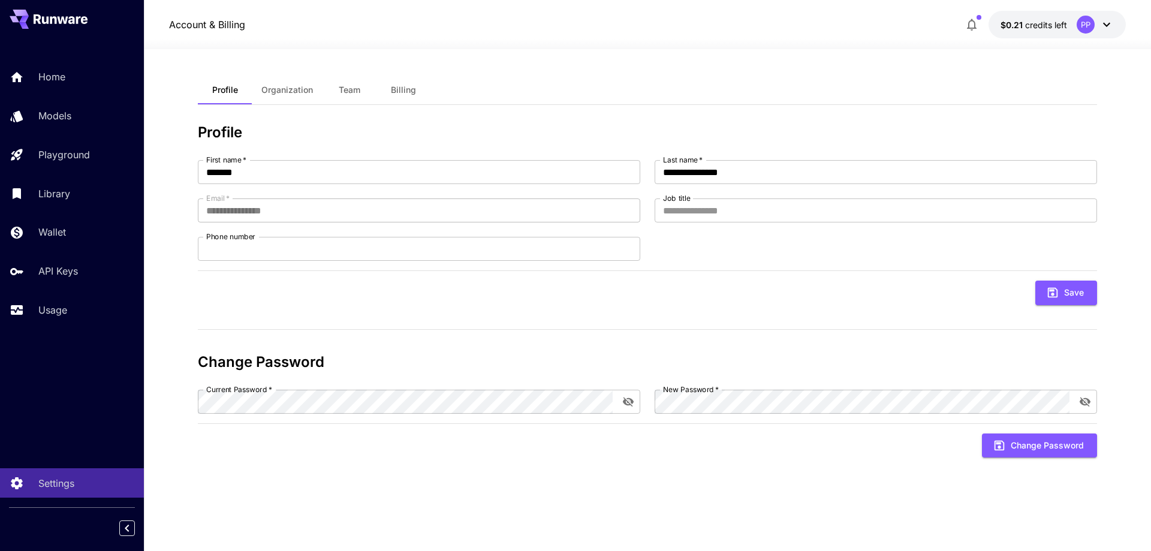 Image resolution: width=1151 pixels, height=551 pixels. I want to click on h3: Change Password, so click(647, 362).